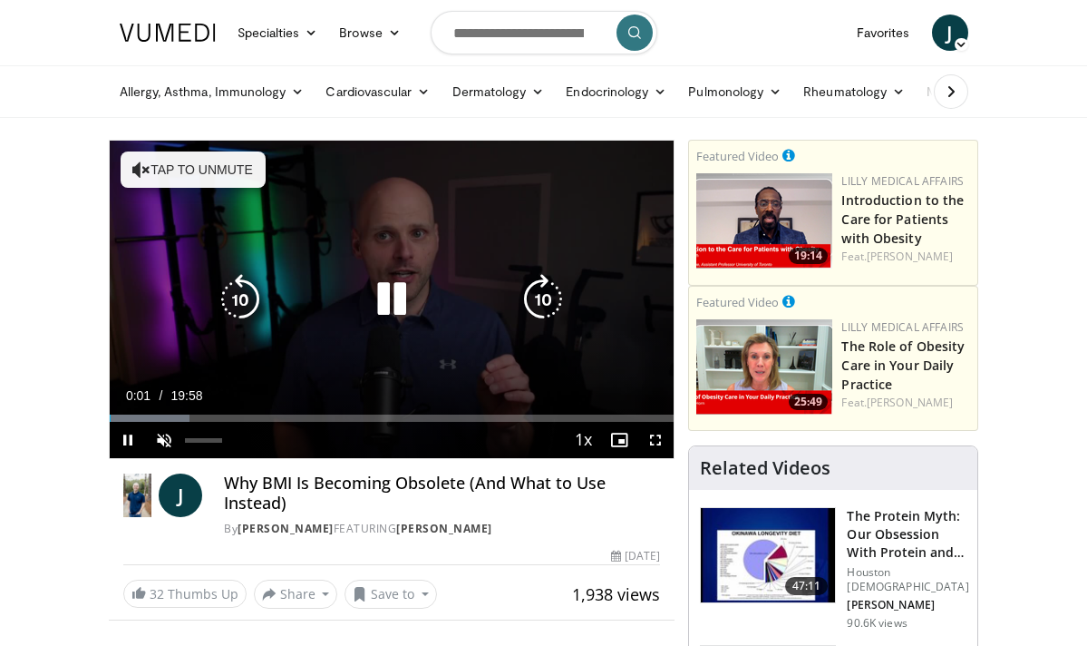  What do you see at coordinates (854, 92) in the screenshot?
I see `a: Rheumatology` at bounding box center [854, 92].